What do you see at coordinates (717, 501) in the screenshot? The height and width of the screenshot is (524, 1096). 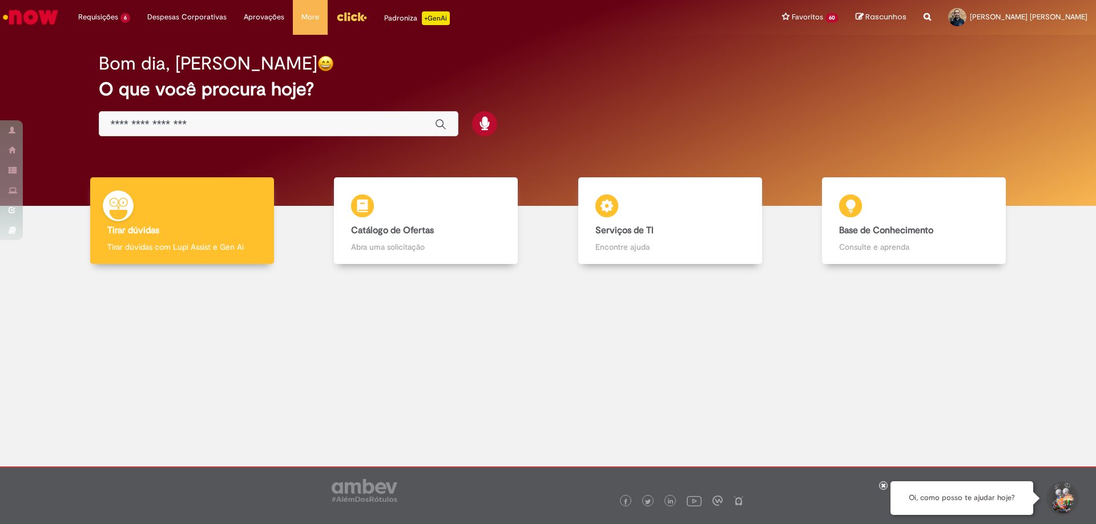 I see `img: logo_footer_workplace.png` at bounding box center [717, 501].